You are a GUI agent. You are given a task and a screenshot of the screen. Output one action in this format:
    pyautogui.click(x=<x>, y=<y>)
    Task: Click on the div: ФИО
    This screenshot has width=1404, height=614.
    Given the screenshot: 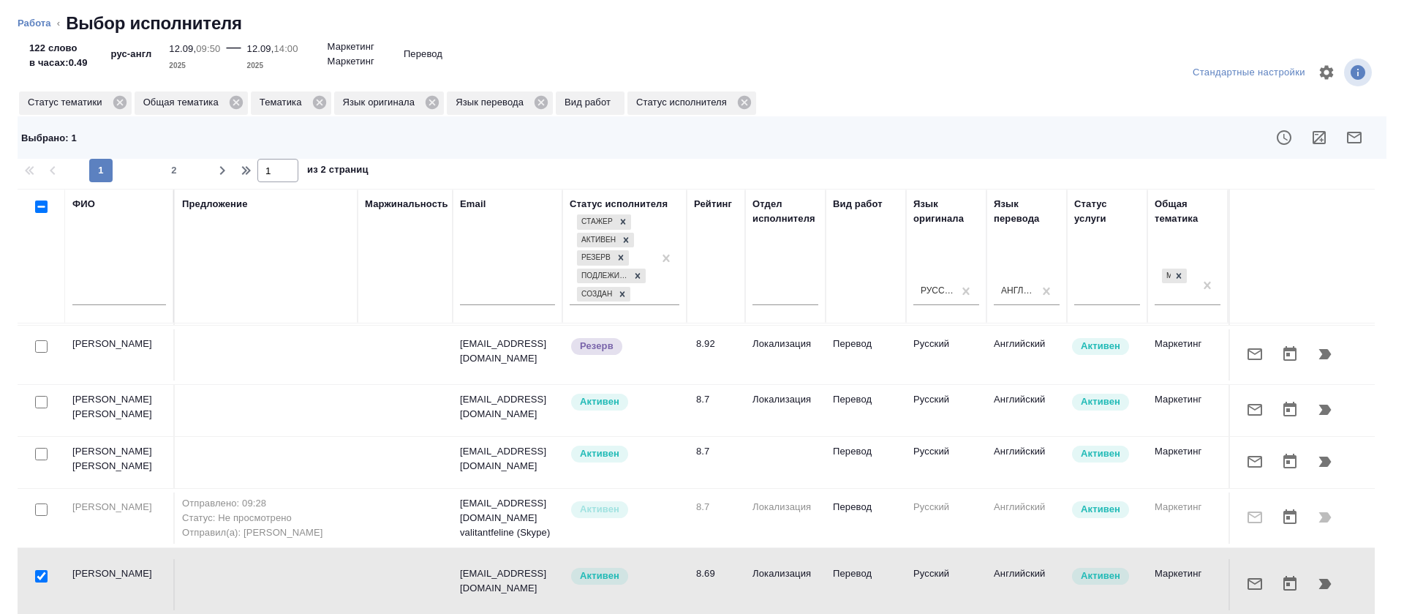 What is the action you would take?
    pyautogui.click(x=83, y=204)
    